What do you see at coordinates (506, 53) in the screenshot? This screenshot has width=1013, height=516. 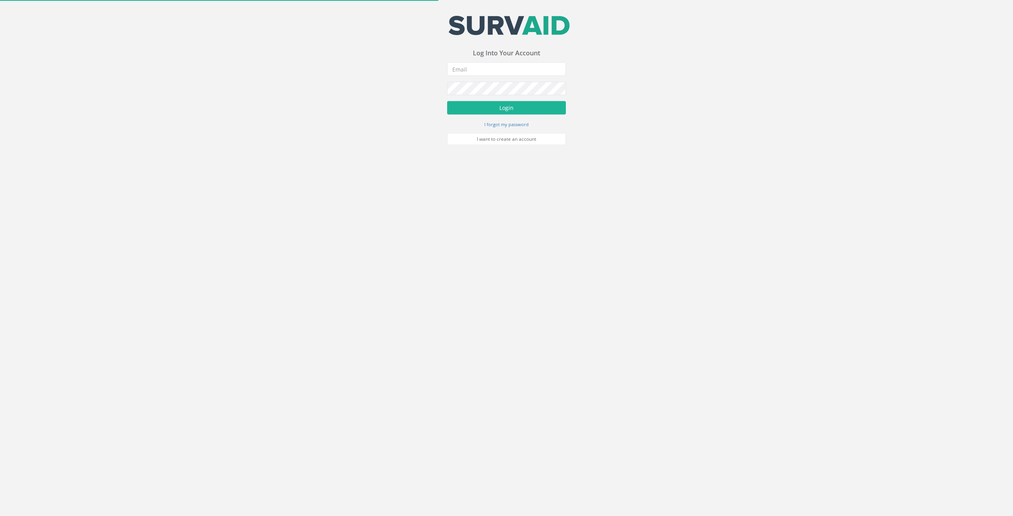 I see `h3: Log Into Your Account` at bounding box center [506, 53].